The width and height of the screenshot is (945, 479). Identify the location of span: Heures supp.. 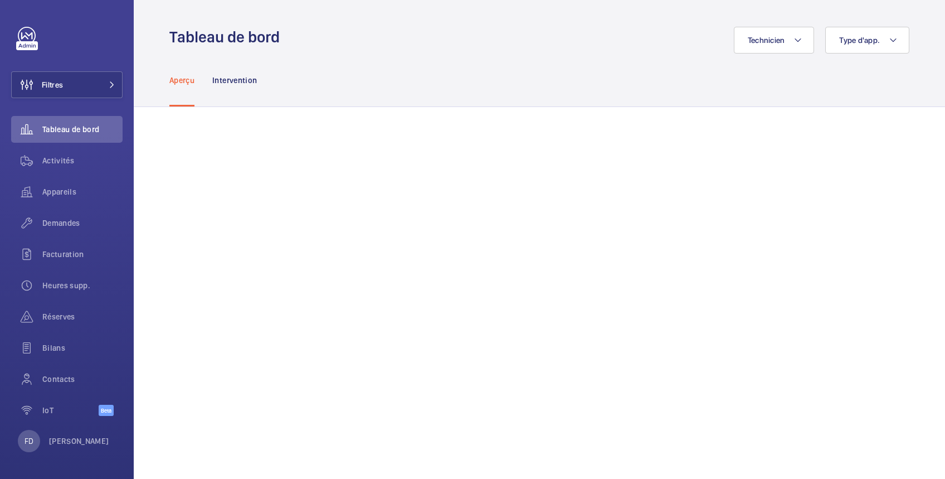
(82, 285).